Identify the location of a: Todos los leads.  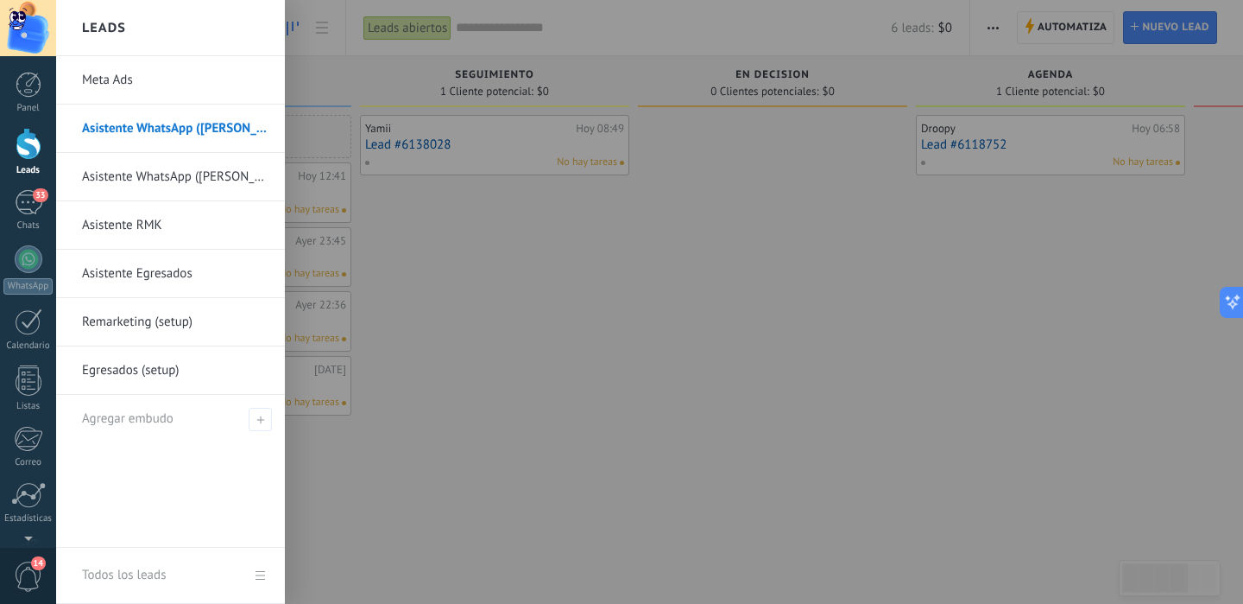
(170, 575).